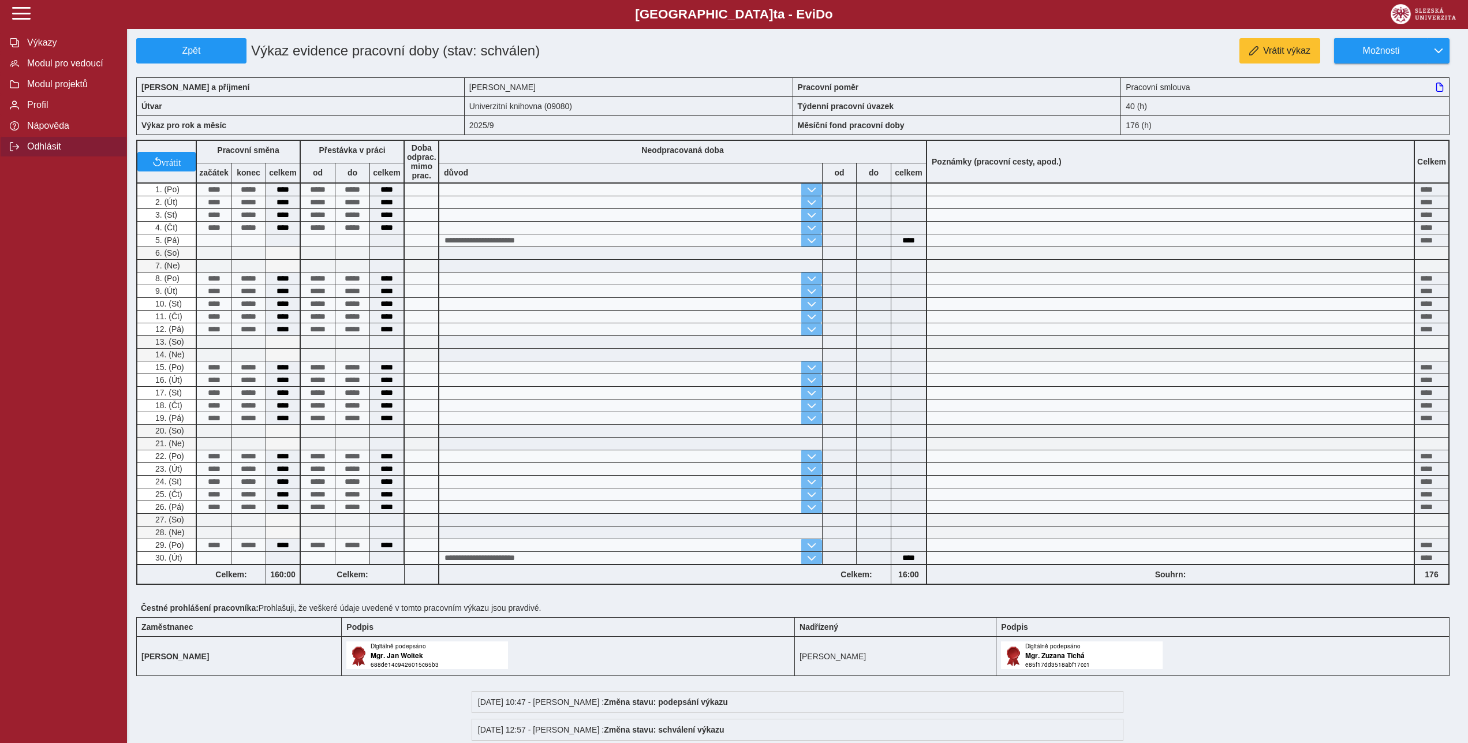 The width and height of the screenshot is (1468, 743). I want to click on button: Možnosti, so click(1381, 51).